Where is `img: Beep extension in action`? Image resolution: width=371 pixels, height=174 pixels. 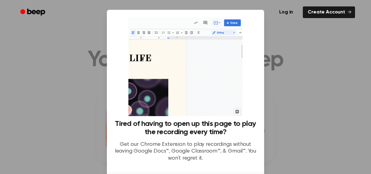
img: Beep extension in action is located at coordinates (185, 67).